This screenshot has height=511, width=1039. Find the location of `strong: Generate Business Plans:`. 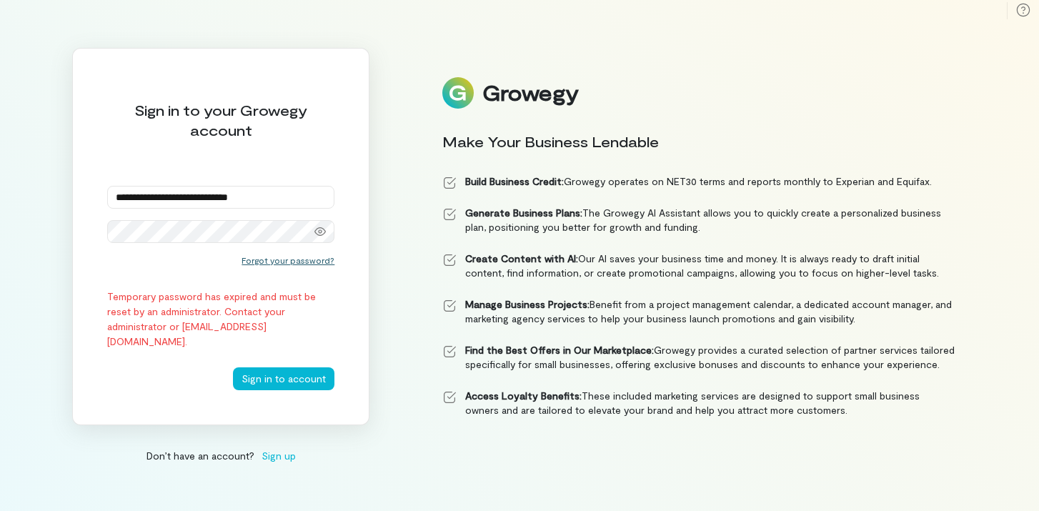

strong: Generate Business Plans: is located at coordinates (524, 212).